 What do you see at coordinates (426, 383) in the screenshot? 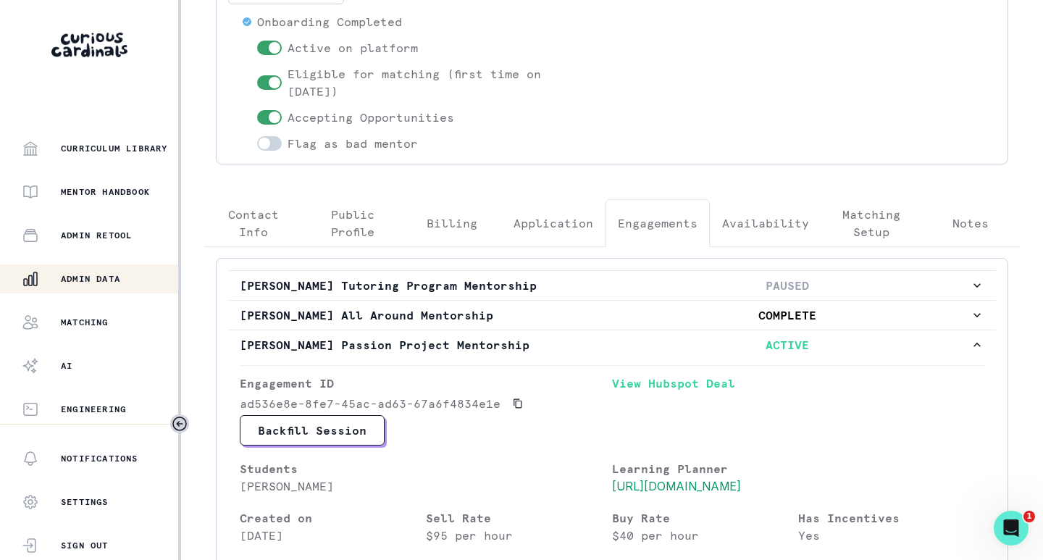
I see `p: Engagement ID` at bounding box center [426, 383].